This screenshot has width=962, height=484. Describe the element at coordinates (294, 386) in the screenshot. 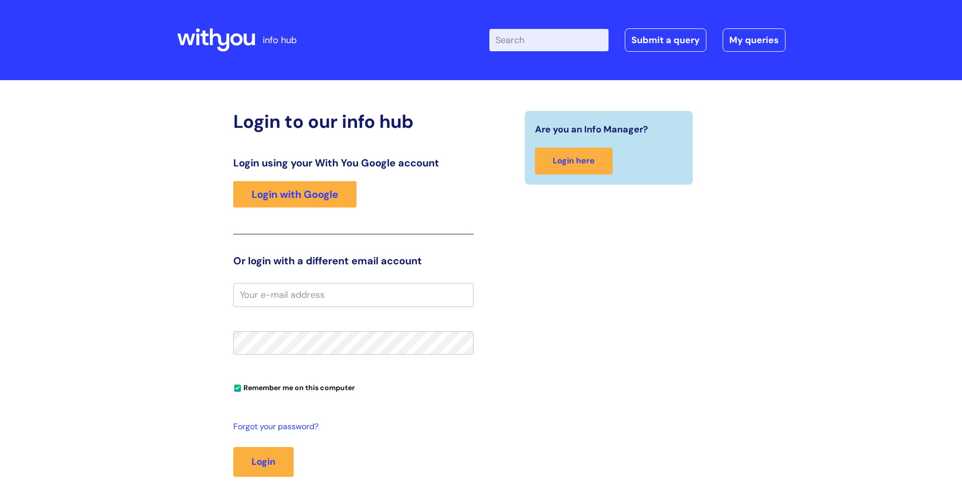

I see `label: Remember me on this computer` at that location.